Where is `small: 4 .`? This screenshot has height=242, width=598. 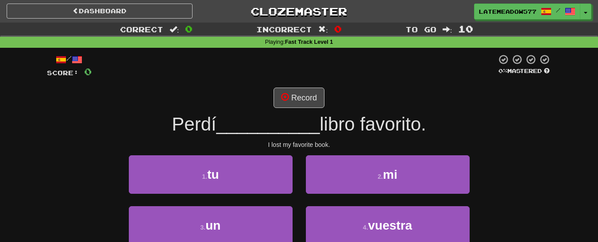
small: 4 . is located at coordinates (366, 228).